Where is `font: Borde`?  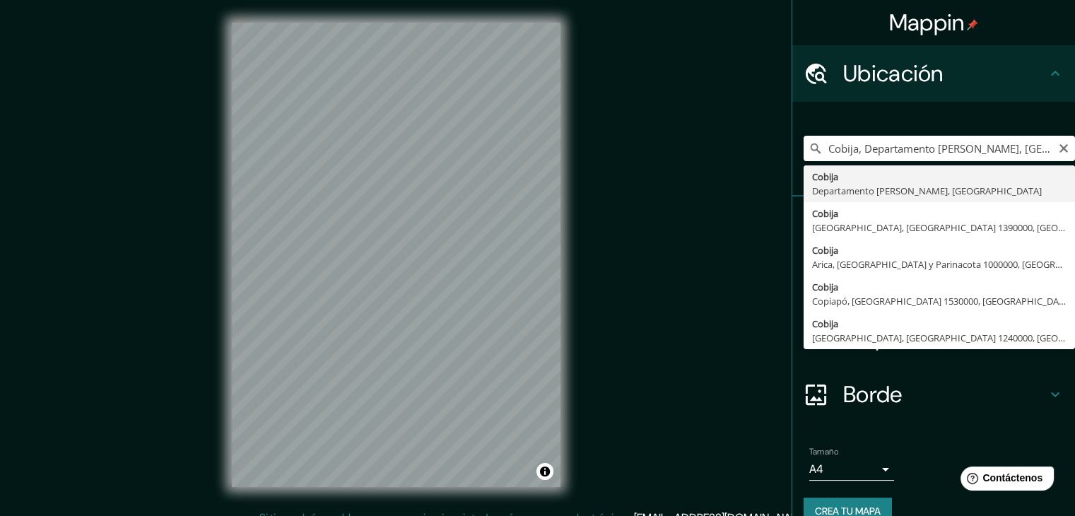
font: Borde is located at coordinates (873, 394).